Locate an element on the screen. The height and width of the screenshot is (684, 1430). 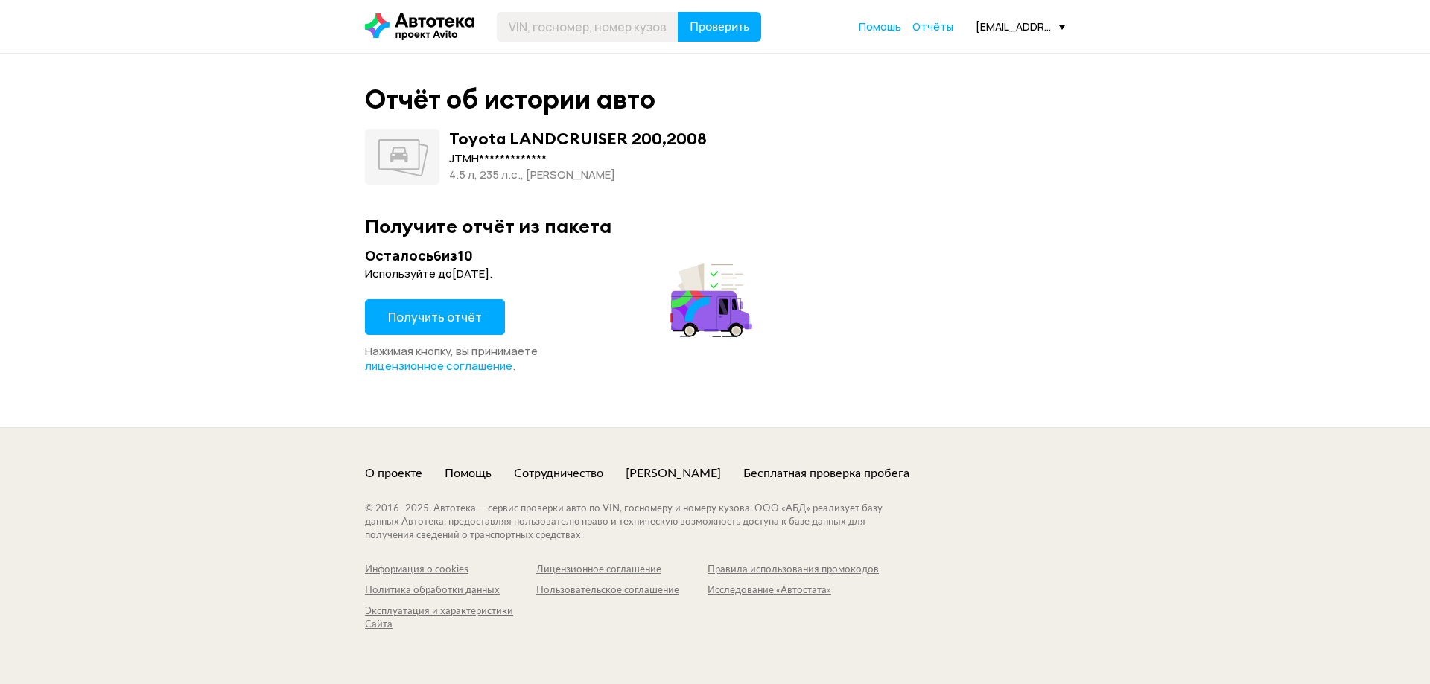
a: О проекте is located at coordinates (393, 474).